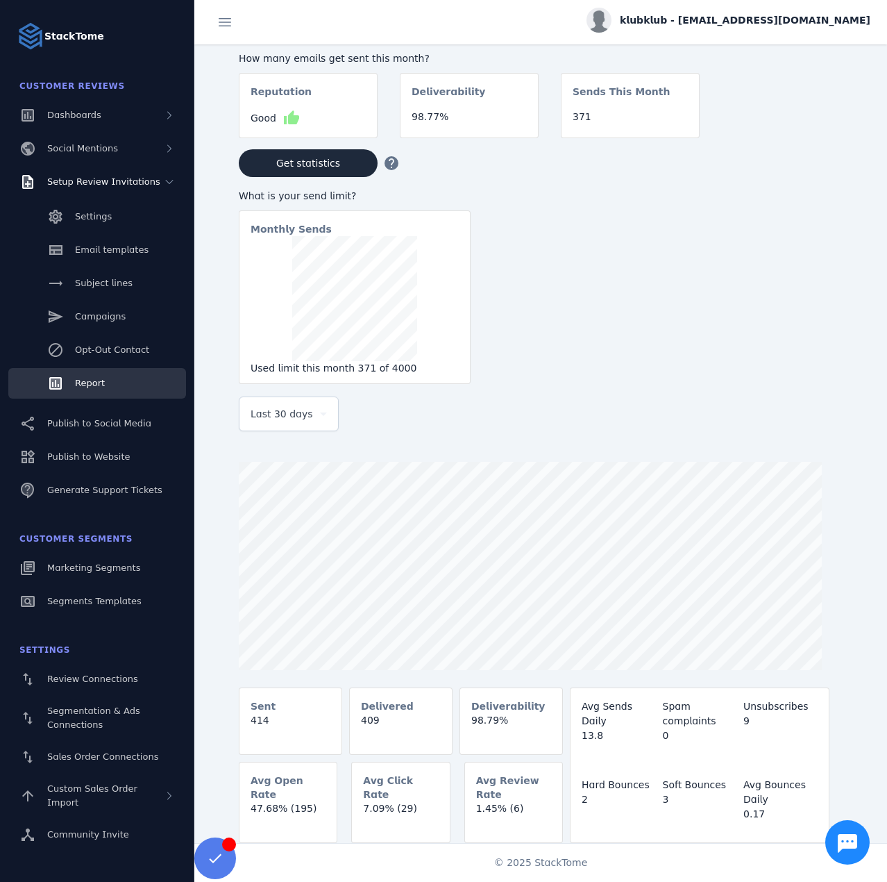 This screenshot has height=882, width=887. What do you see at coordinates (700, 735) in the screenshot?
I see `div: 0` at bounding box center [700, 735].